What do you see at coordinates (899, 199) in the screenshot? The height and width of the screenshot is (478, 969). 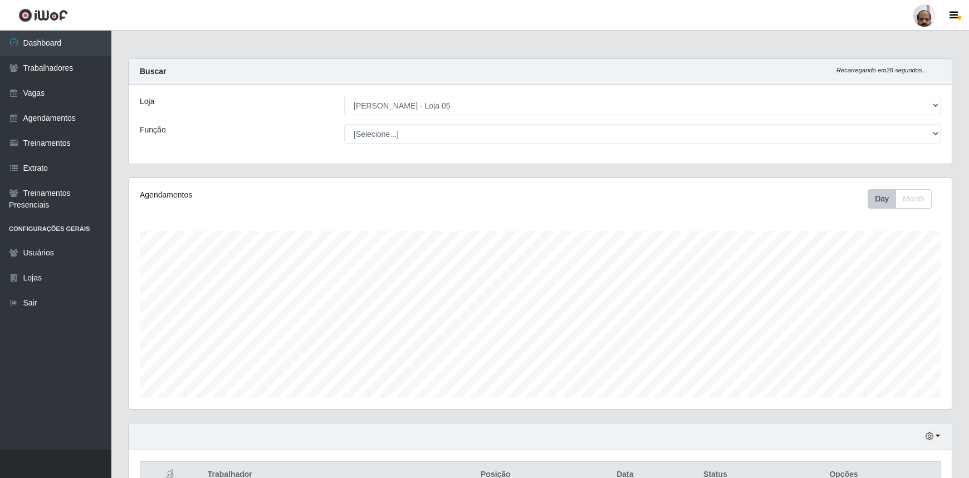 I see `div: First group` at bounding box center [899, 199].